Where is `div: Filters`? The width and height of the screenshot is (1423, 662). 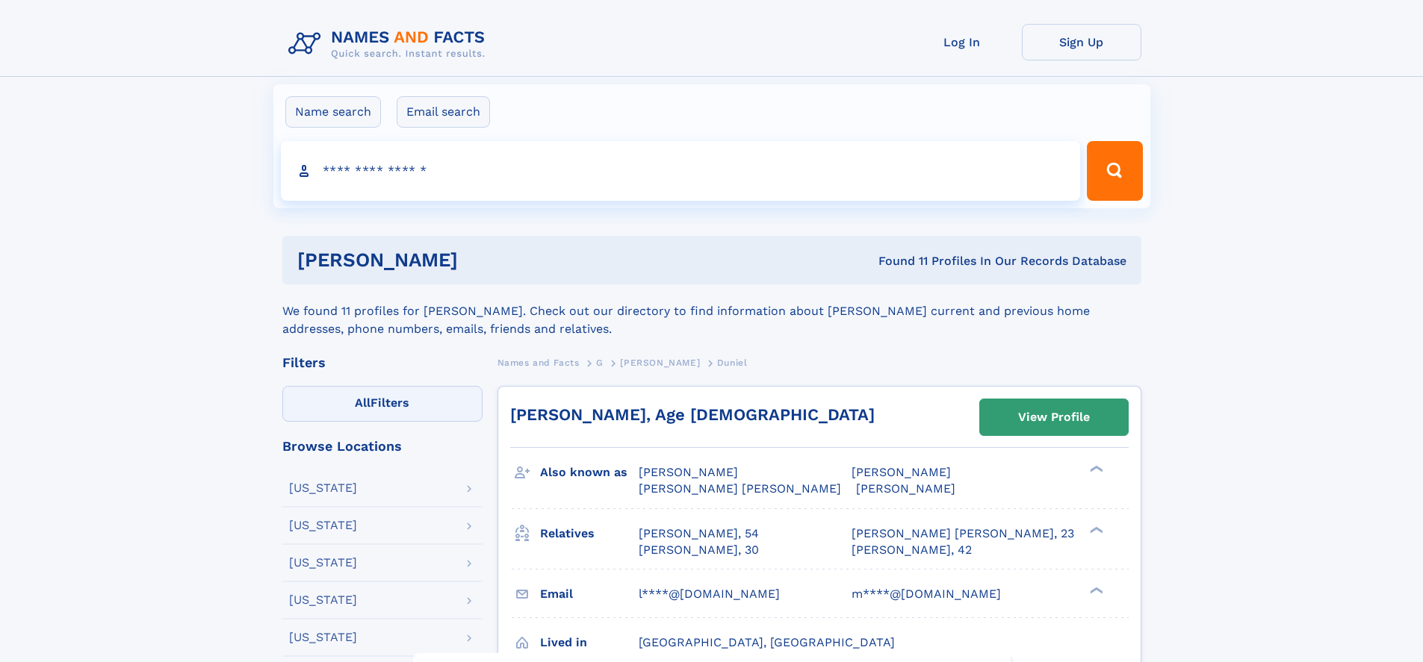
div: Filters is located at coordinates (382, 363).